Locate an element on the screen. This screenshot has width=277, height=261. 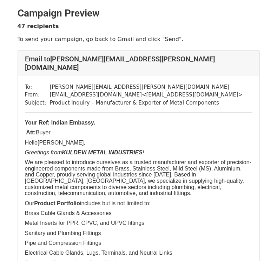
p: To send your campaign, go back to Gmail and click "Send". is located at coordinates (139, 39).